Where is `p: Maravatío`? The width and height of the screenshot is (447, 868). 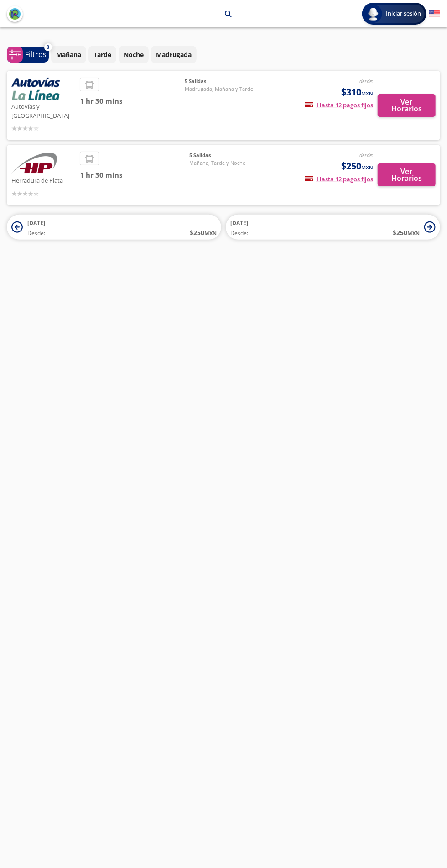 p: Maravatío is located at coordinates (202, 14).